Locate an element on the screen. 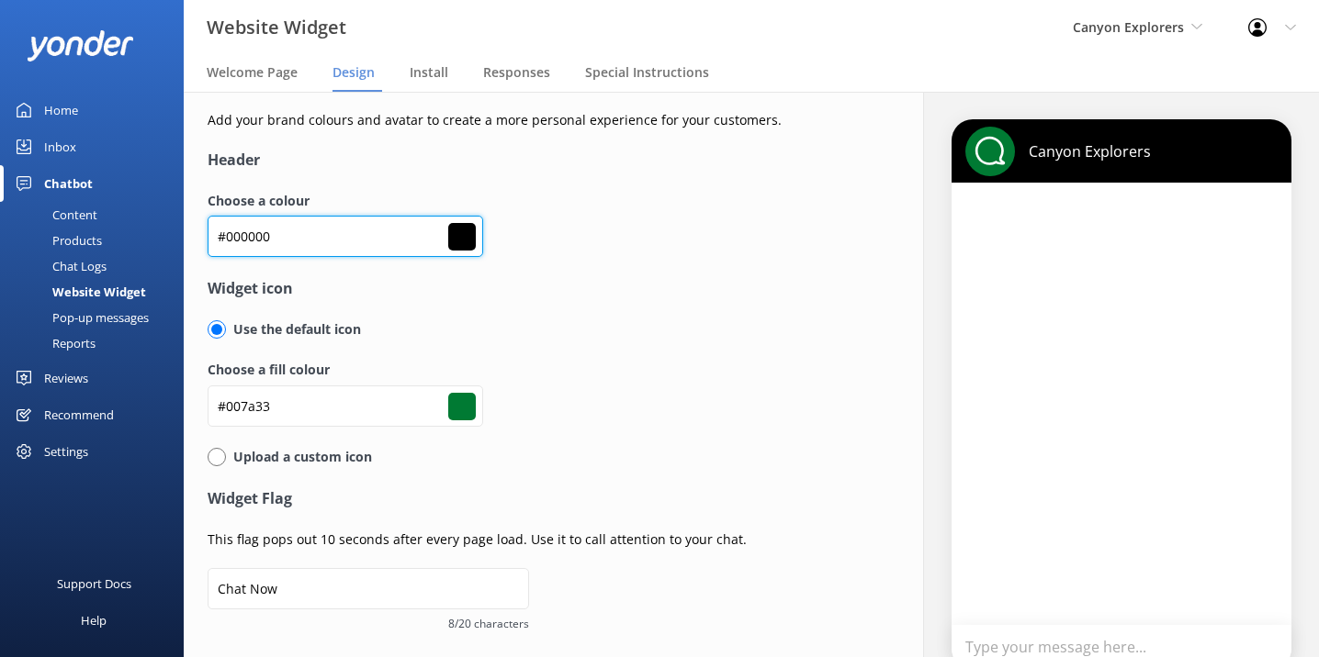 Image resolution: width=1319 pixels, height=657 pixels. a: Content is located at coordinates (97, 215).